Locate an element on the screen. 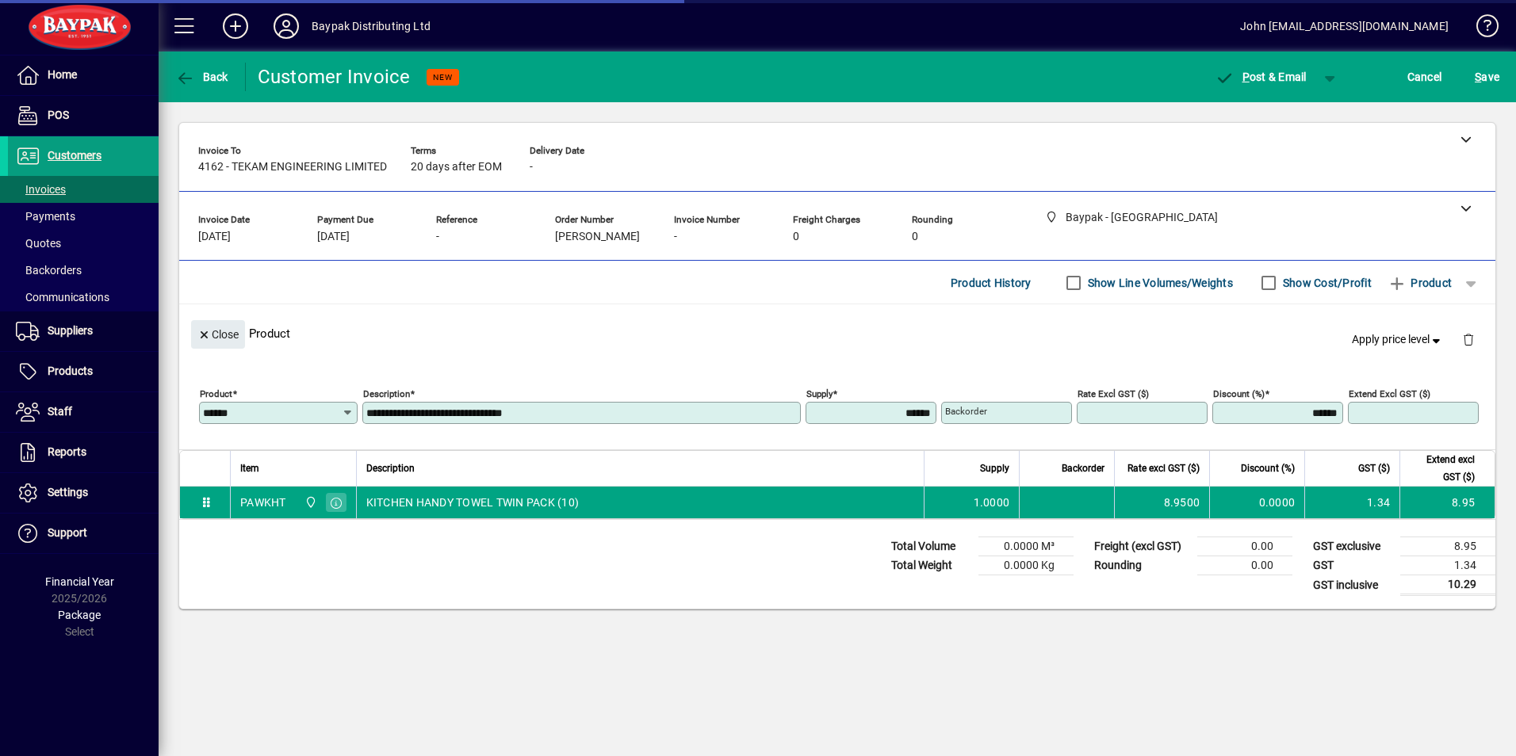 The width and height of the screenshot is (1516, 756). button: Save is located at coordinates (1487, 77).